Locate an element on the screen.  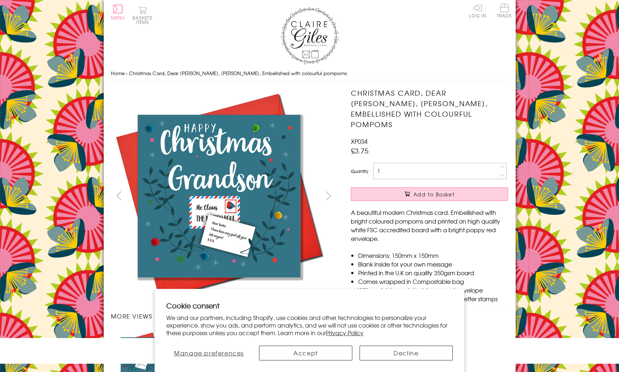
button: prev is located at coordinates (119, 195).